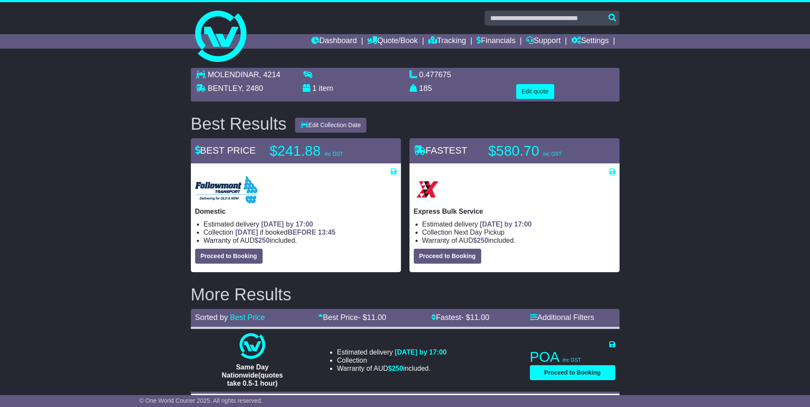 This screenshot has height=407, width=810. Describe the element at coordinates (252, 346) in the screenshot. I see `img: One World Courier: Same Day Nationwide(quotes take 0.5-1 hour)` at that location.